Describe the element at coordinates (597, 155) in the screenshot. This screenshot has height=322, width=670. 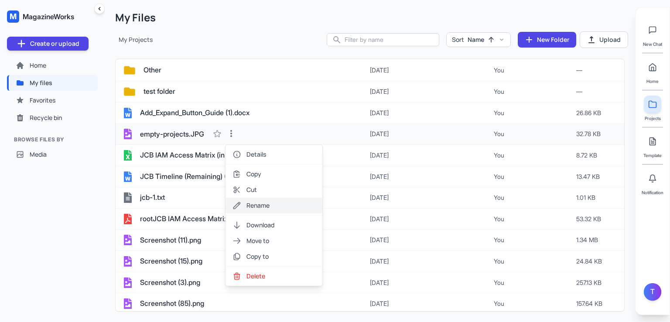
I see `div: 8.72 KB` at that location.